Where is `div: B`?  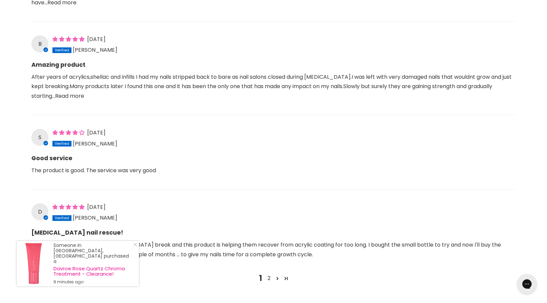 div: B is located at coordinates (40, 44).